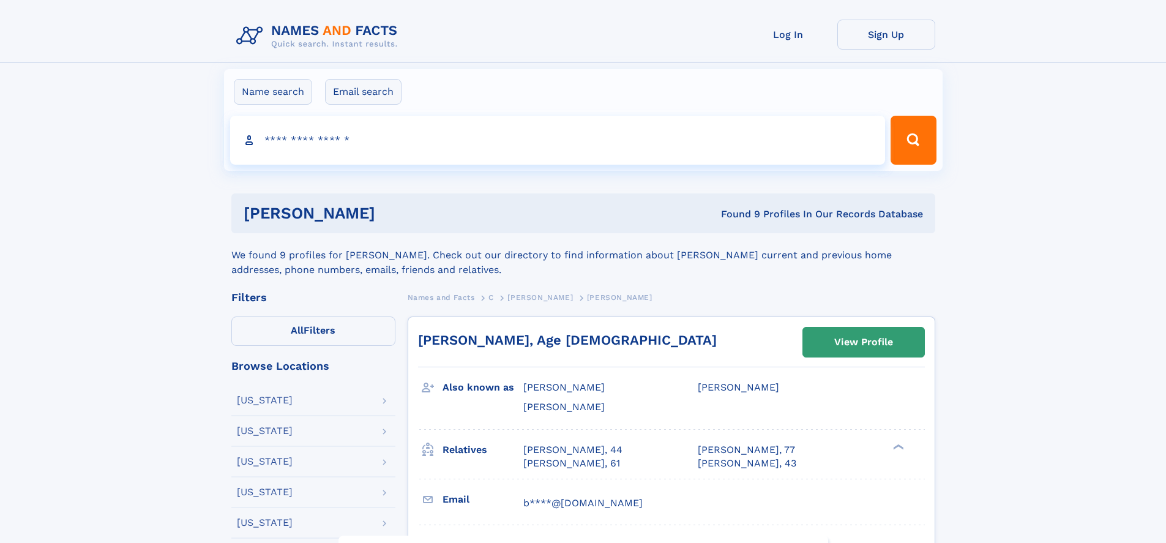  Describe the element at coordinates (319, 36) in the screenshot. I see `img: Logo Names and Facts` at that location.